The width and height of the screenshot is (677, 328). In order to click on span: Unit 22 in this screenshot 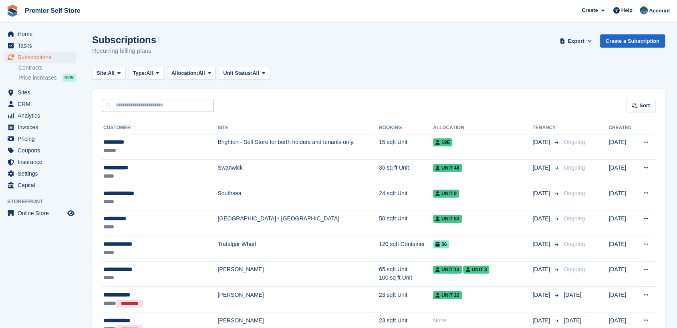, I will do `click(447, 296)`.